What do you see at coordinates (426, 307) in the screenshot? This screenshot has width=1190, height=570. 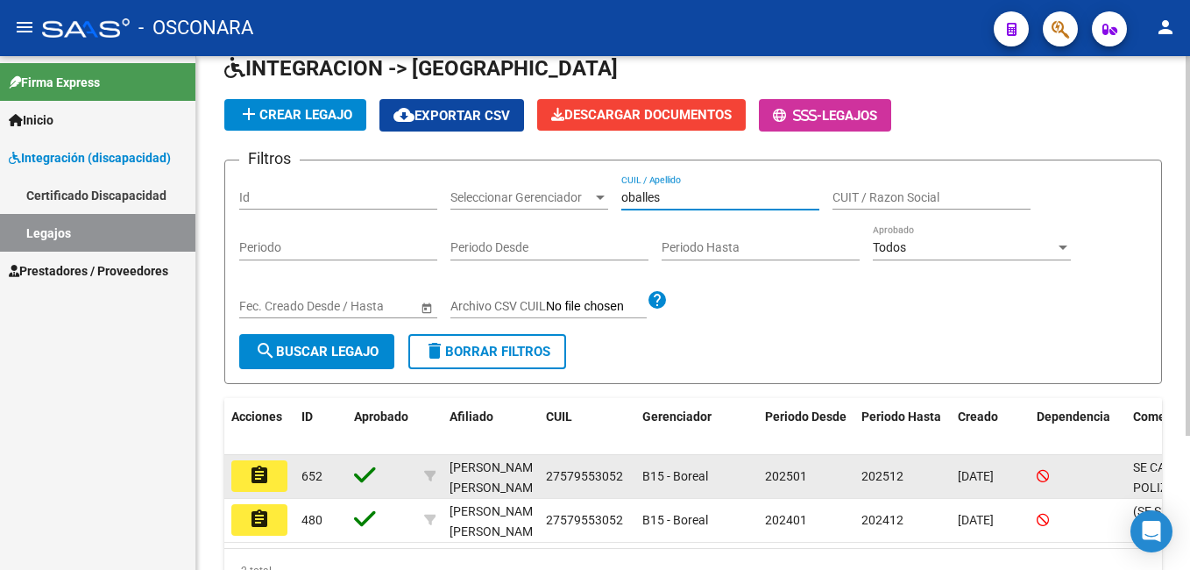 I see `button: Open calendar` at bounding box center [426, 307].